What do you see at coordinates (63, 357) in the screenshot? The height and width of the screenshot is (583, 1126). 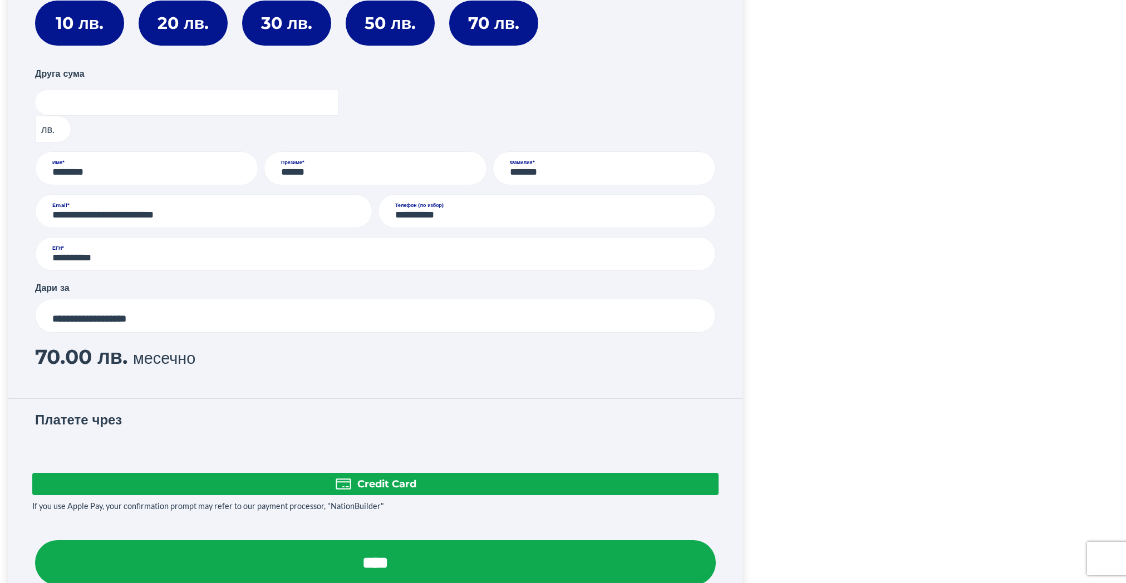 I see `span: 70.00` at bounding box center [63, 357].